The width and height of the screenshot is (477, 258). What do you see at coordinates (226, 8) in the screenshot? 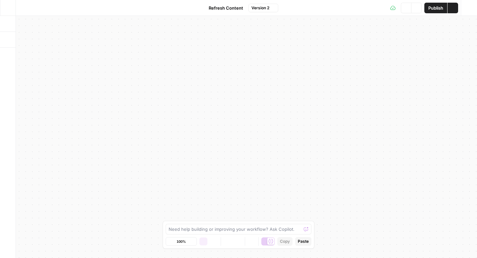
I see `span: Refresh Content` at bounding box center [226, 8].